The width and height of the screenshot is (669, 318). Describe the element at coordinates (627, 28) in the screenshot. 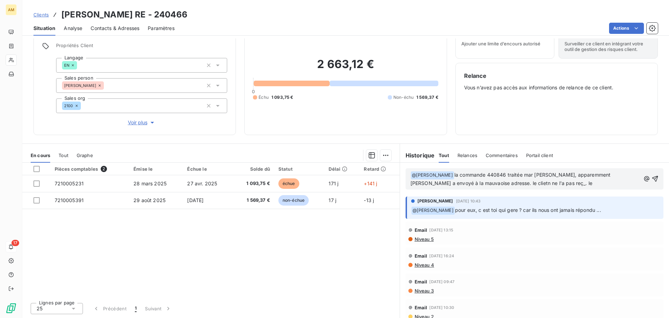

I see `button: Actions` at that location.